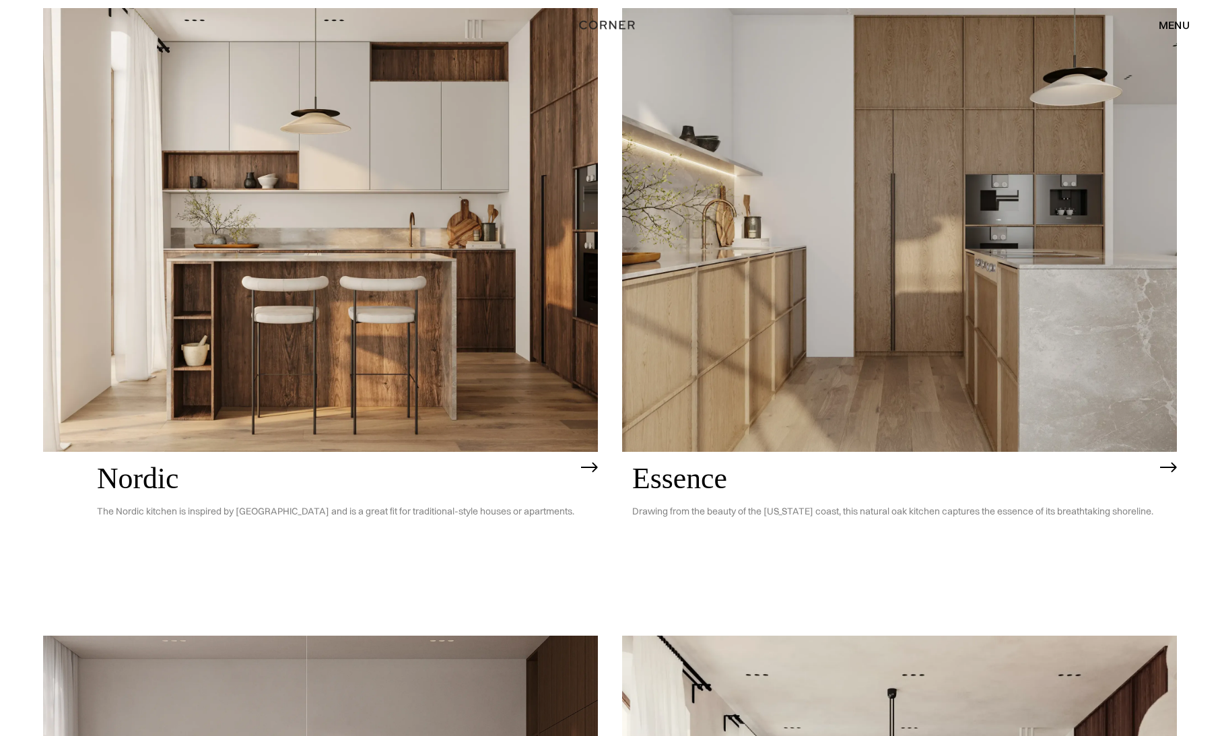 The width and height of the screenshot is (1220, 736). Describe the element at coordinates (893, 478) in the screenshot. I see `h2: Essence` at that location.